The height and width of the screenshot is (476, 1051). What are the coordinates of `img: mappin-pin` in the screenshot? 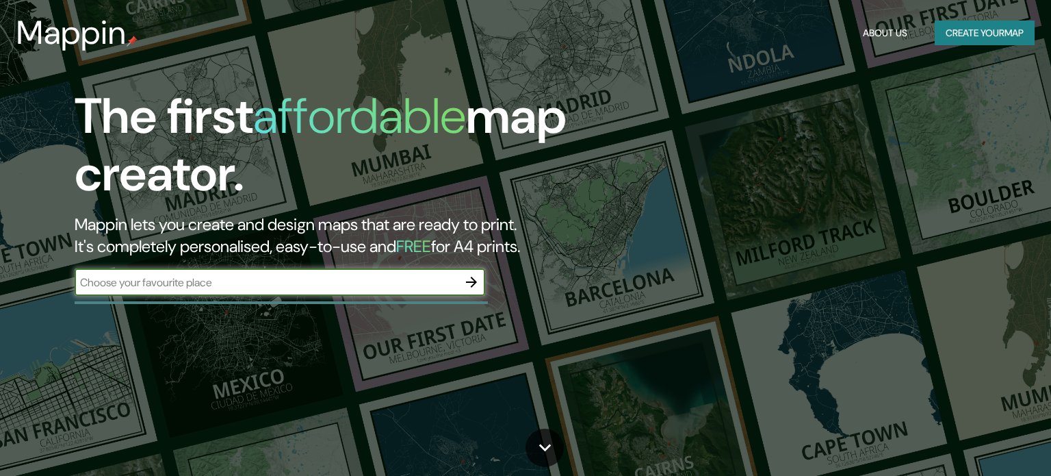 It's located at (132, 41).